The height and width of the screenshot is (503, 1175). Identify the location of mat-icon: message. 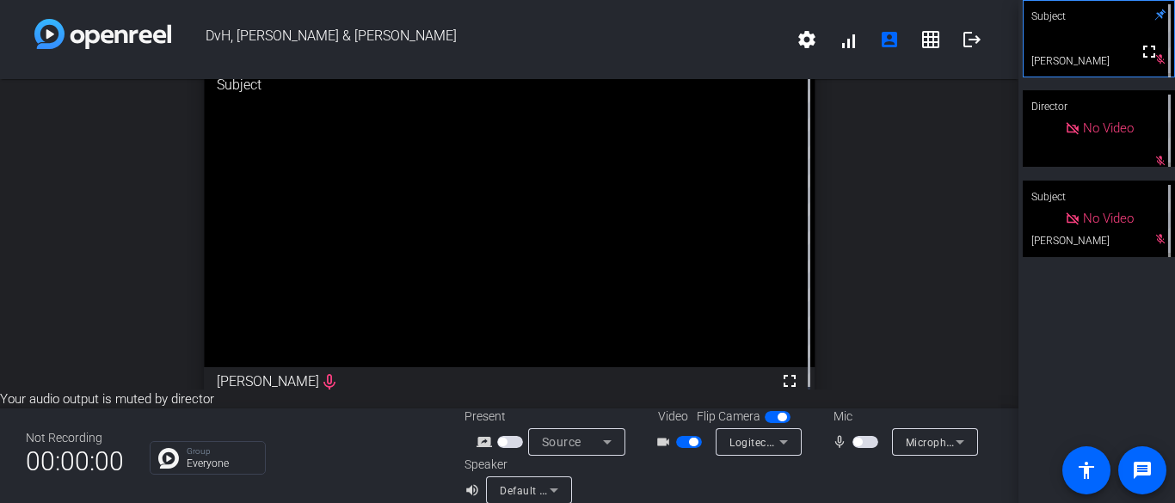
(1142, 470).